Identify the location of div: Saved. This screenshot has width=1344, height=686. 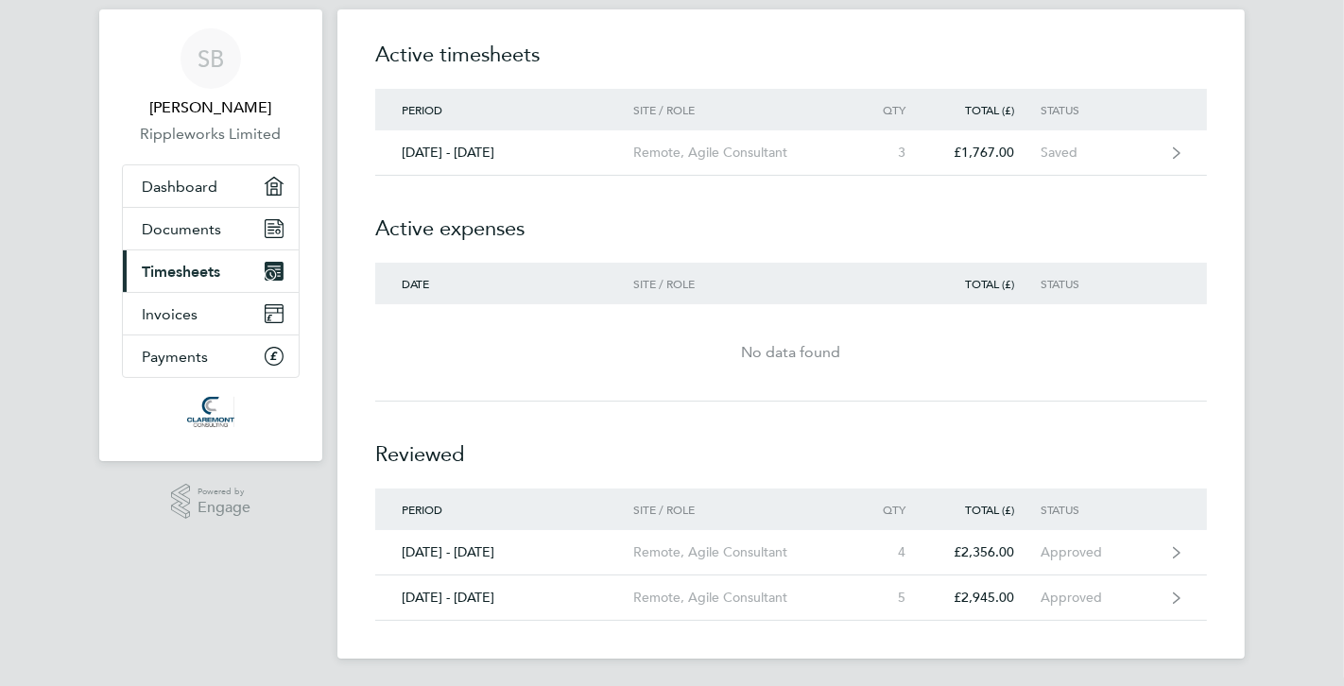
(1098, 152).